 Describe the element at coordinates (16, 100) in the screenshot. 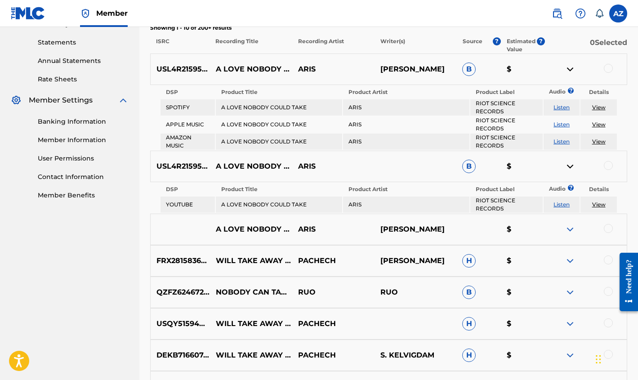

I see `img: Member Settings` at that location.